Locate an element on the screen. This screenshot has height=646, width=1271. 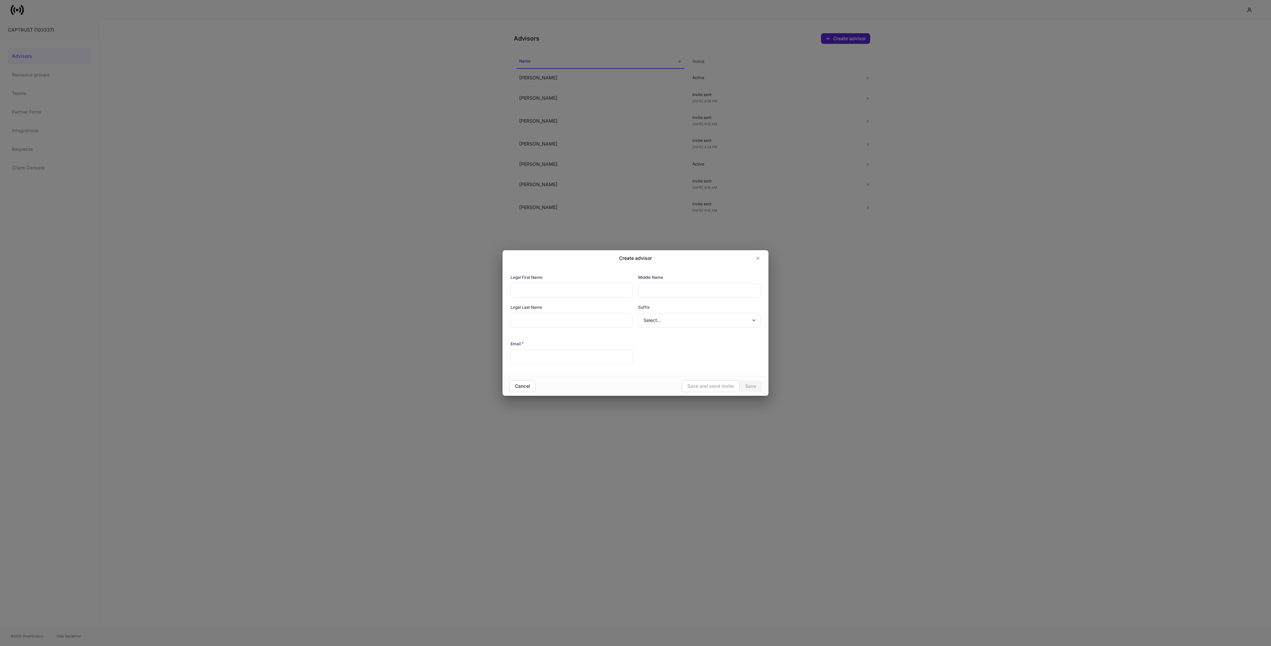
h6: Email is located at coordinates (517, 344).